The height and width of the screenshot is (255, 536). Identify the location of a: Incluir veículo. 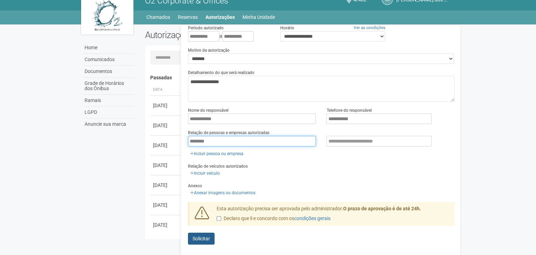
(205, 173).